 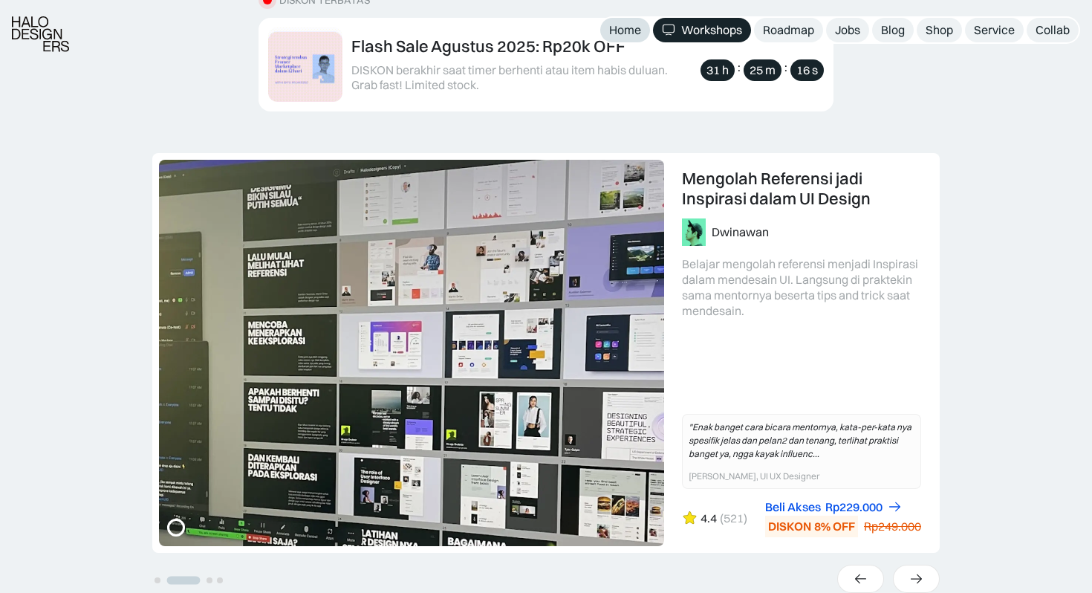 I want to click on a: Roadmap, so click(x=788, y=30).